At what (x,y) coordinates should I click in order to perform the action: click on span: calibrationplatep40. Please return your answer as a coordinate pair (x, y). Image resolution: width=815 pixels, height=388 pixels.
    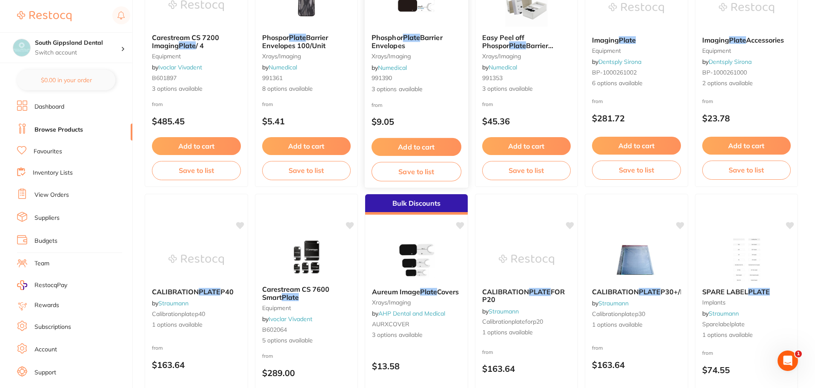
    Looking at the image, I should click on (178, 314).